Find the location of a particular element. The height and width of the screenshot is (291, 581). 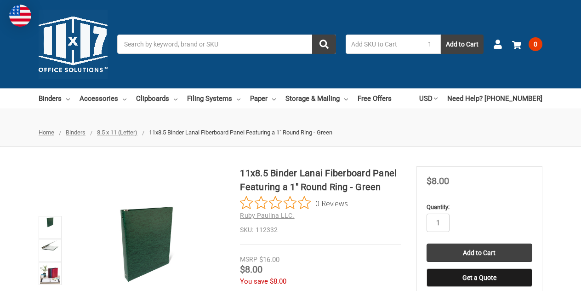

label: Quantity: is located at coordinates (480, 207).